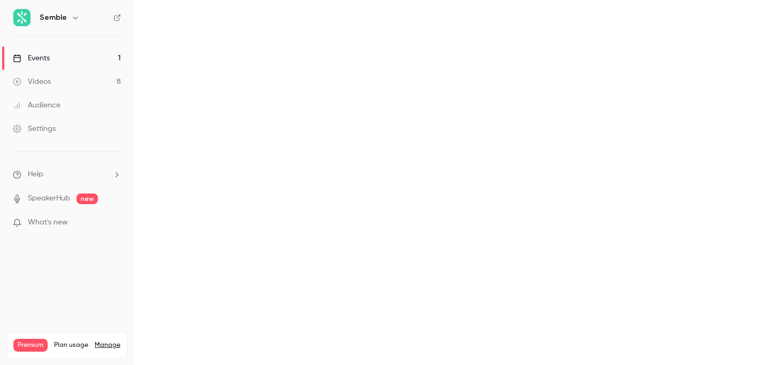 The image size is (770, 365). I want to click on a: Manage, so click(108, 346).